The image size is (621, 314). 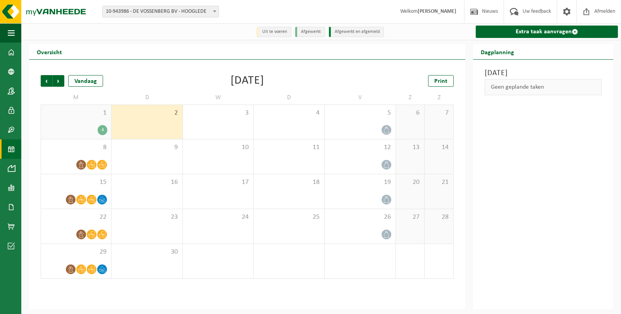 I want to click on span: 8, so click(x=76, y=148).